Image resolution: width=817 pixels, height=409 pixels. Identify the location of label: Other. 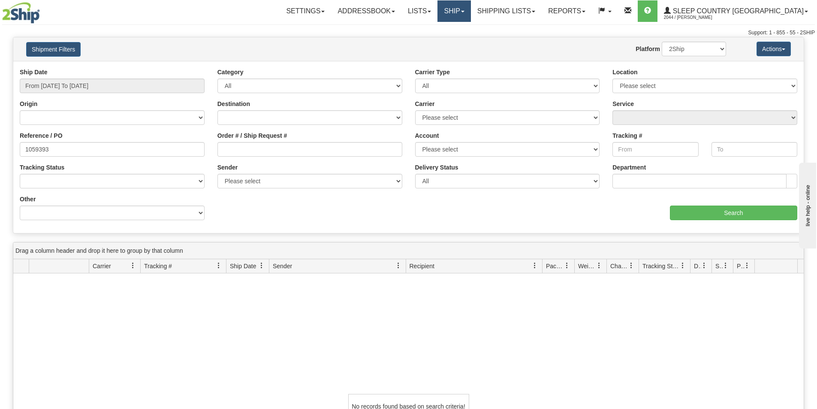
(27, 199).